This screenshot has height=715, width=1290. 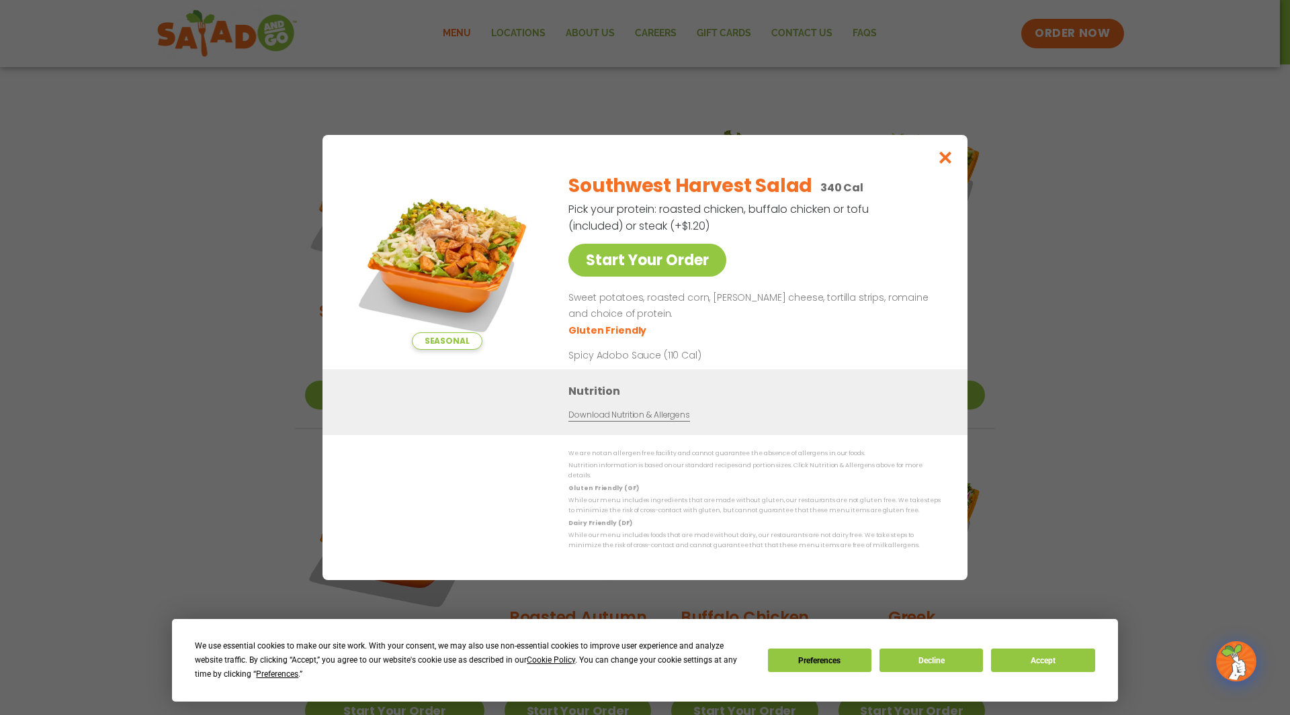 What do you see at coordinates (819, 660) in the screenshot?
I see `button: Preferences` at bounding box center [819, 660].